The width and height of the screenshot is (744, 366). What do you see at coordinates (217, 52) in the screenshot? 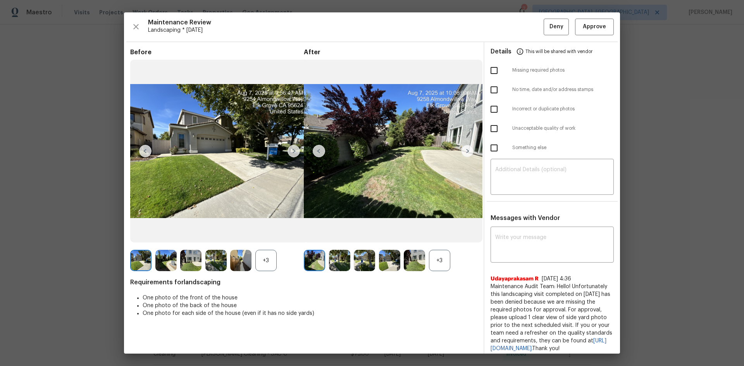
I see `span: Before` at bounding box center [217, 52].